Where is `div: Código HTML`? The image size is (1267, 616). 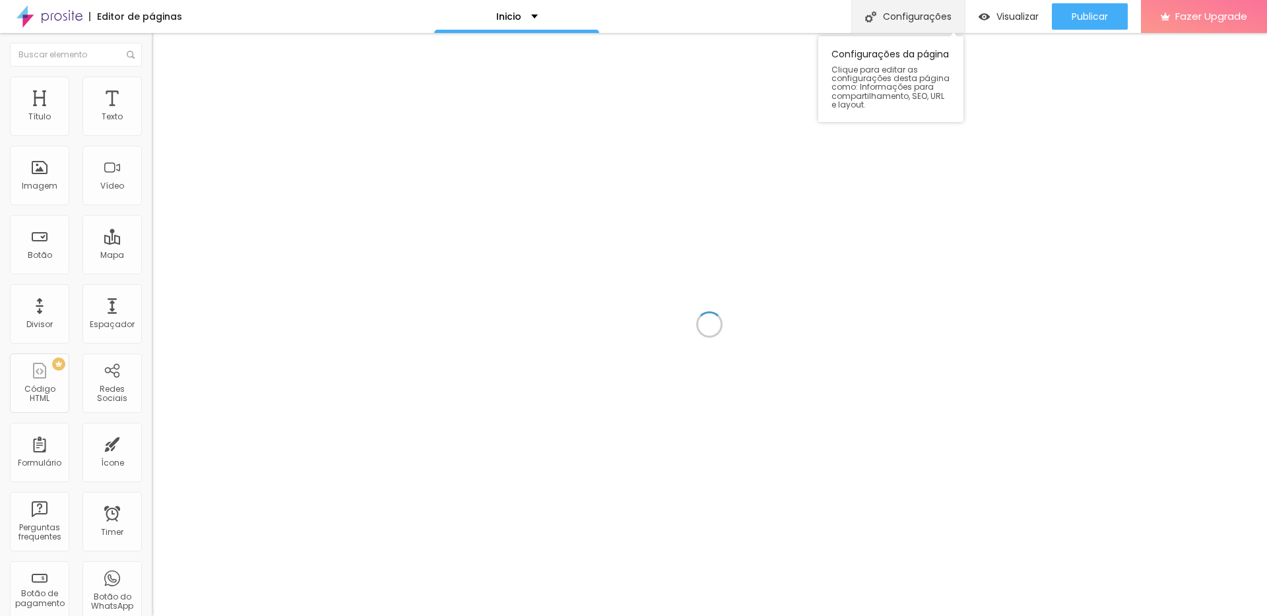
div: Código HTML is located at coordinates (39, 394).